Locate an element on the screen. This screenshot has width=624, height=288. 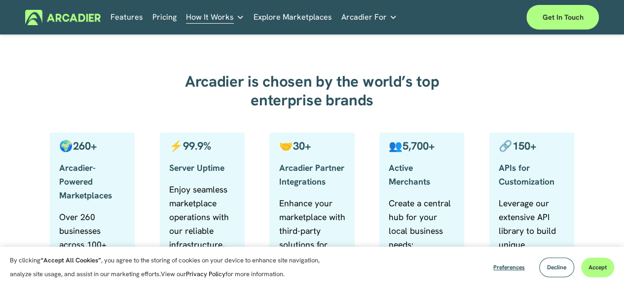
a: Get in touch is located at coordinates (562, 17).